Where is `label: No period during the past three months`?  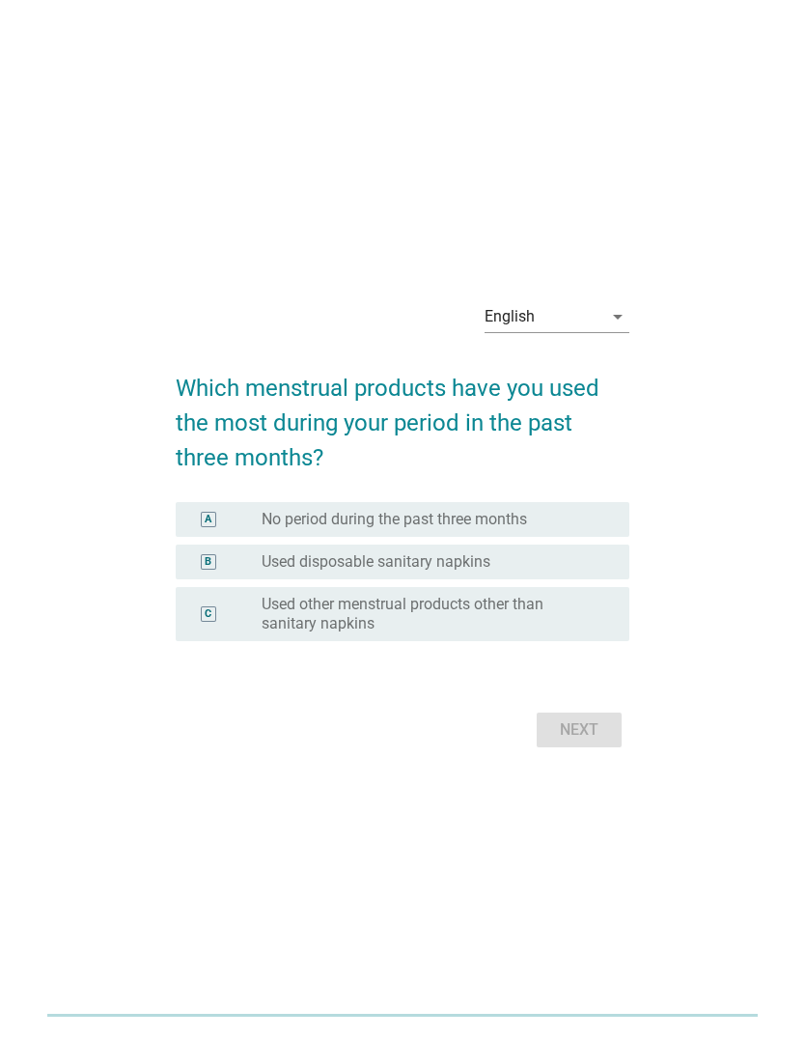
label: No period during the past three months is located at coordinates (394, 519).